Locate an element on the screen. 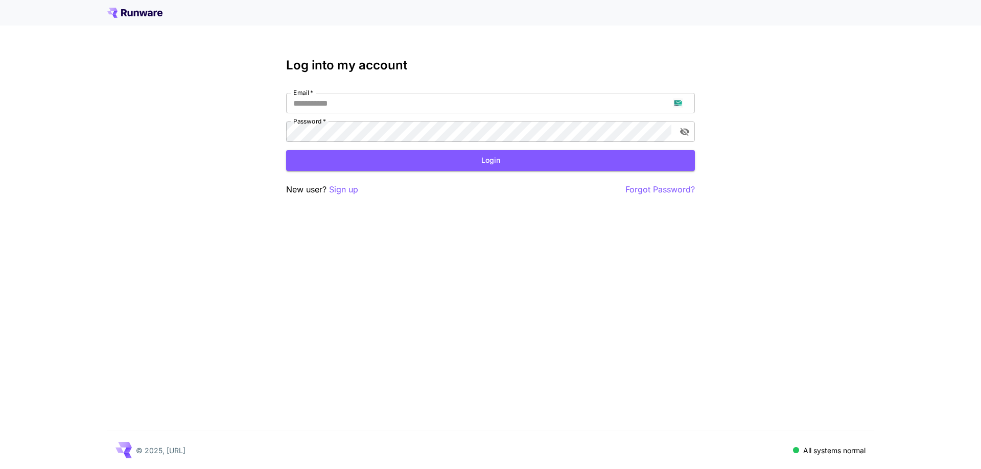 This screenshot has width=981, height=469. button: Sign up is located at coordinates (343, 189).